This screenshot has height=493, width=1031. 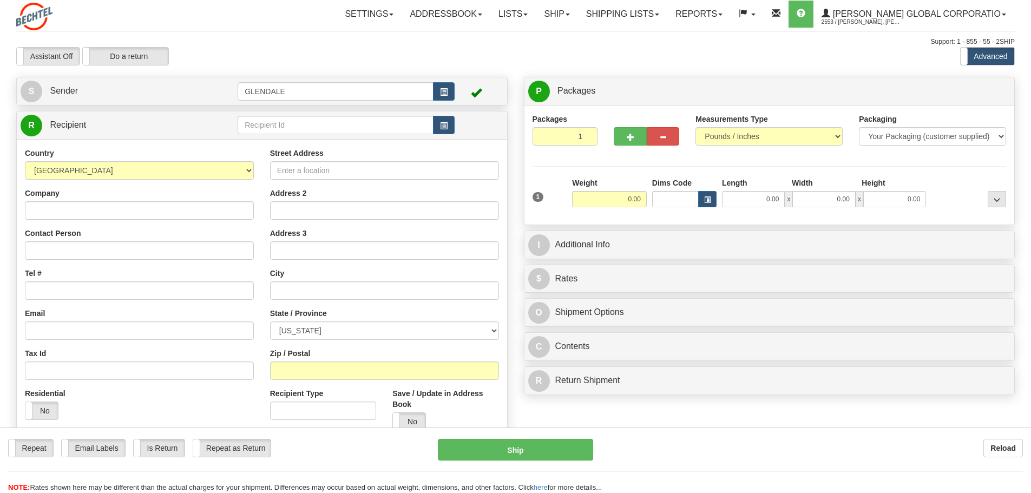 What do you see at coordinates (289, 193) in the screenshot?
I see `label: Address 2` at bounding box center [289, 193].